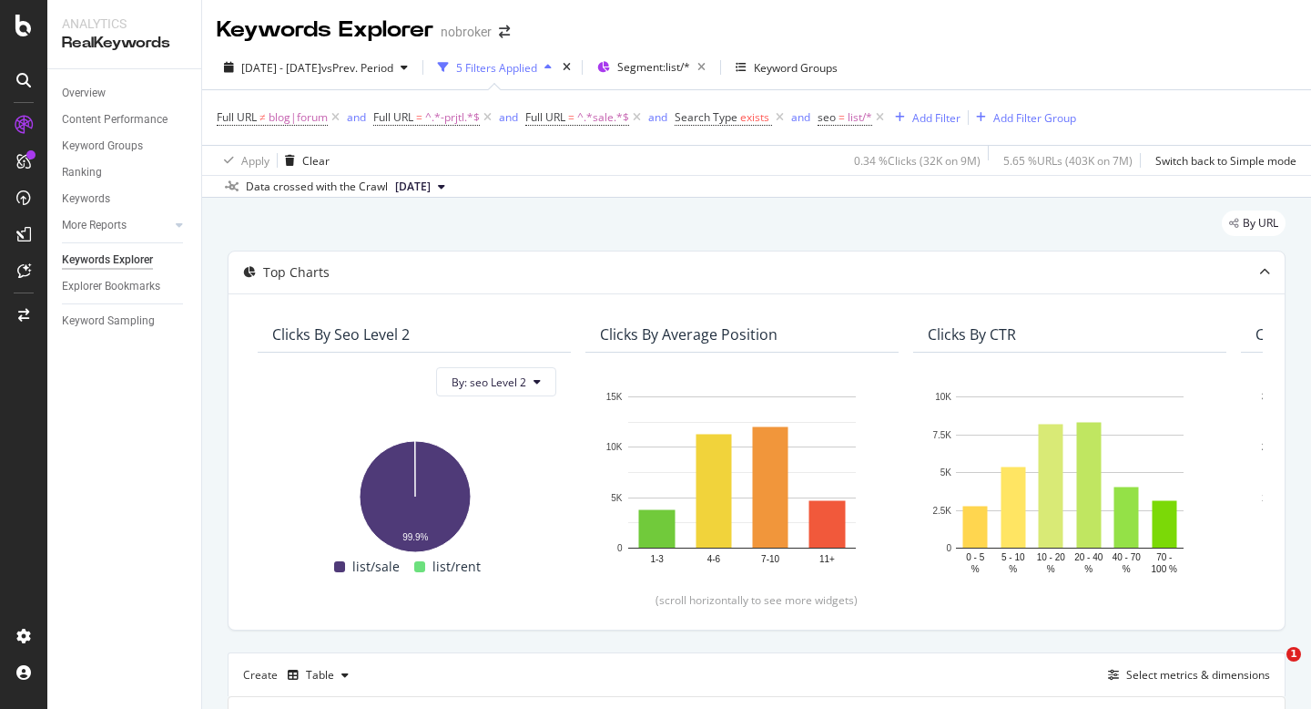  What do you see at coordinates (300, 675) in the screenshot?
I see `div: Create` at bounding box center [300, 675].